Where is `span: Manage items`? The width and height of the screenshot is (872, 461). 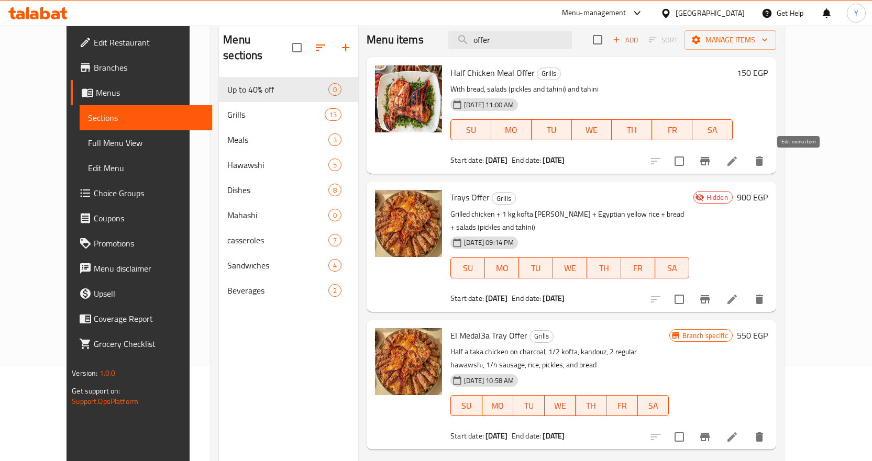 span: Manage items is located at coordinates (730, 40).